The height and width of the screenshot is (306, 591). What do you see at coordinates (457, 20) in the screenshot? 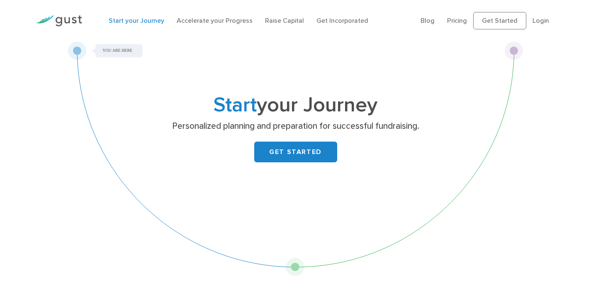
I see `a: Pricing` at bounding box center [457, 20].